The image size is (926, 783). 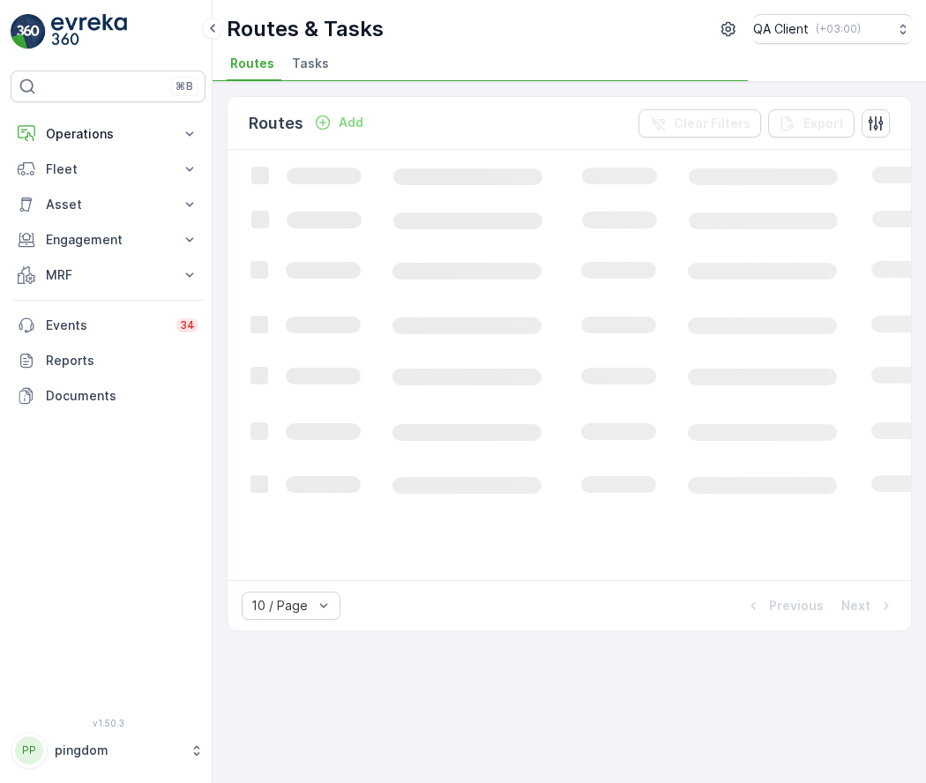 What do you see at coordinates (187, 326) in the screenshot?
I see `p: 34` at bounding box center [187, 326].